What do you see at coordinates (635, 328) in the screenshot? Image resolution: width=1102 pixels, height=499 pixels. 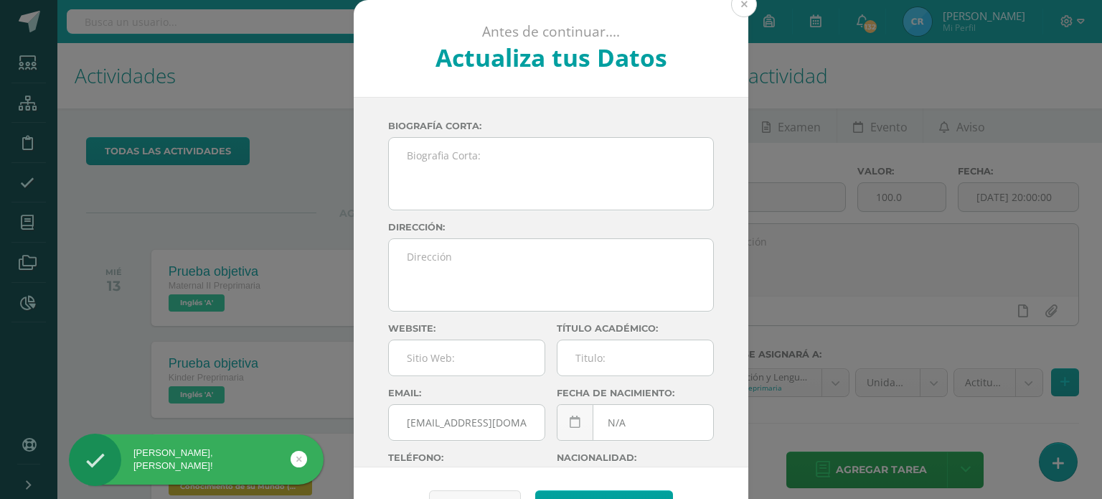 I see `label: Título académico:` at bounding box center [635, 328].